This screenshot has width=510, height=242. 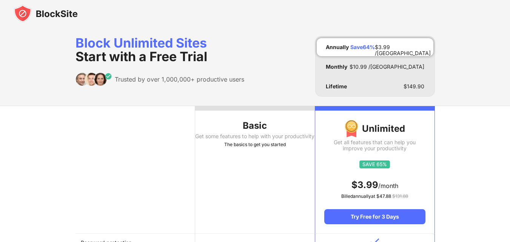 What do you see at coordinates (160, 50) in the screenshot?
I see `div: Block Unlimited Sites` at bounding box center [160, 50].